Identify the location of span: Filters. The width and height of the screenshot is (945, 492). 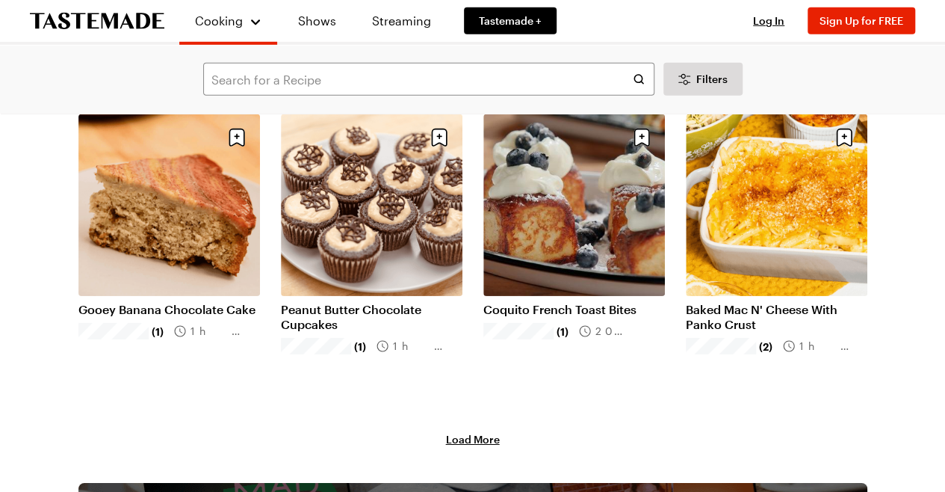
(712, 79).